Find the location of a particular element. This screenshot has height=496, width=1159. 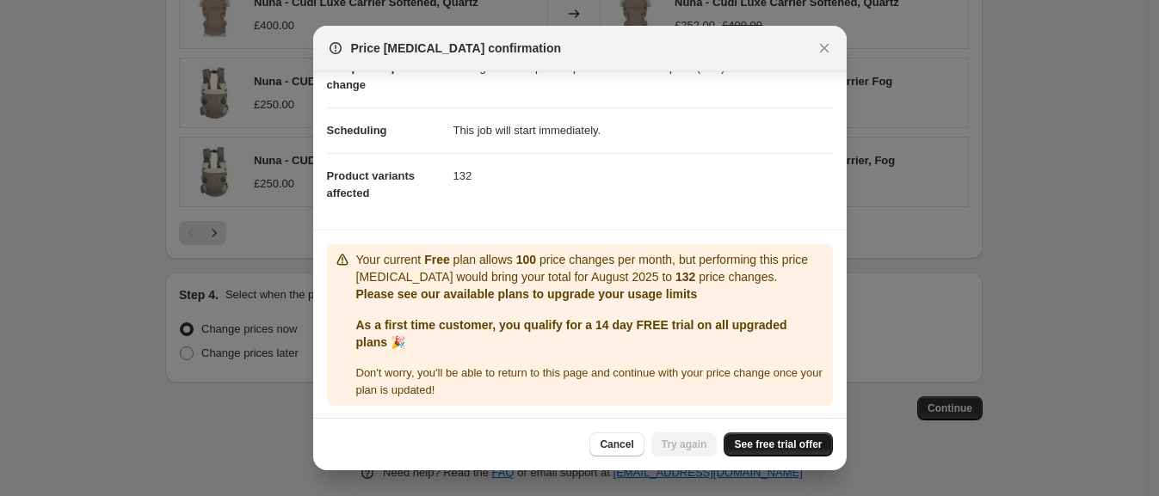

p: Please see our available plans to upgrade your usage limits is located at coordinates (591, 294).